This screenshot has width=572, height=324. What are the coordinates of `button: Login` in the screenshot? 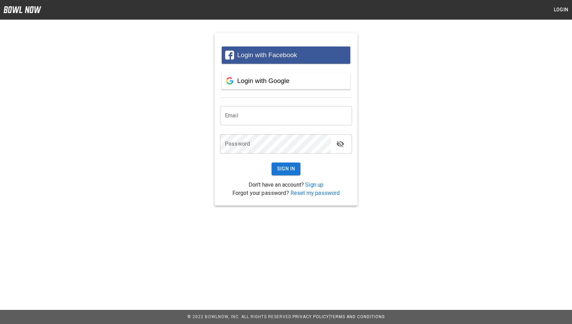 It's located at (561, 10).